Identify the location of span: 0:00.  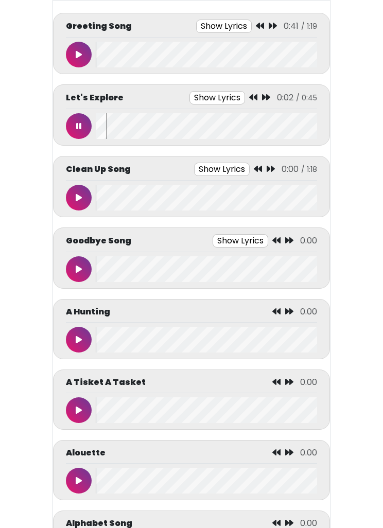
(290, 169).